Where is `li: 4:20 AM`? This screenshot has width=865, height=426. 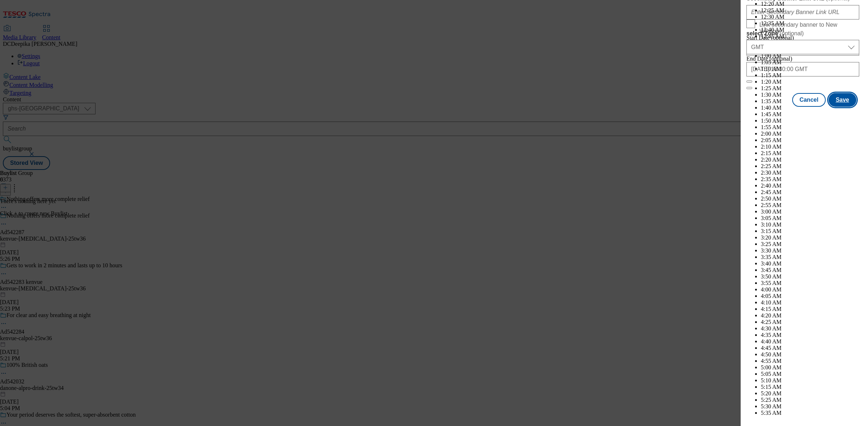 li: 4:20 AM is located at coordinates (810, 316).